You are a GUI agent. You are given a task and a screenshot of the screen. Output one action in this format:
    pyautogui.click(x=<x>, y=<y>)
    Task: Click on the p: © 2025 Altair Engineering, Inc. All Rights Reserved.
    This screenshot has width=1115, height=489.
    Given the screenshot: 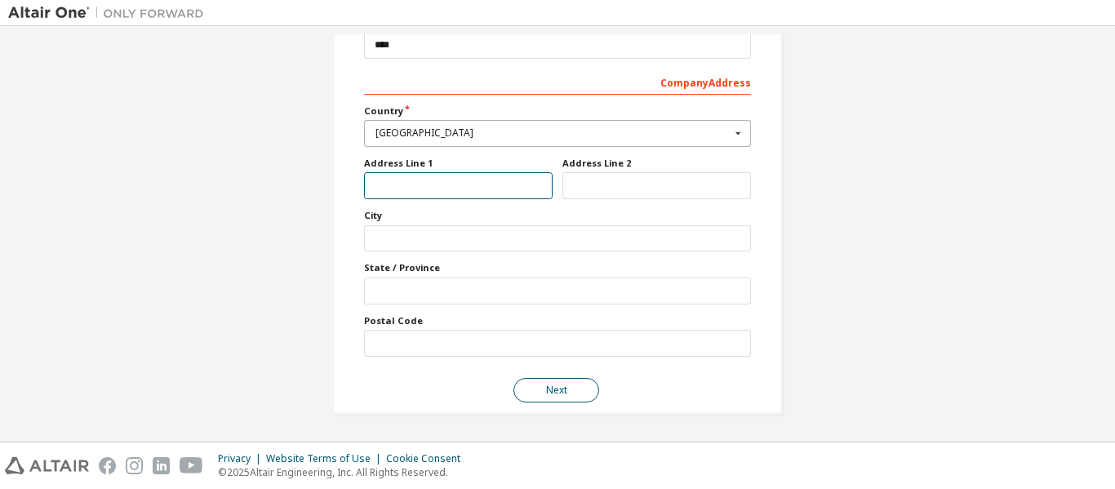 What is the action you would take?
    pyautogui.click(x=344, y=472)
    